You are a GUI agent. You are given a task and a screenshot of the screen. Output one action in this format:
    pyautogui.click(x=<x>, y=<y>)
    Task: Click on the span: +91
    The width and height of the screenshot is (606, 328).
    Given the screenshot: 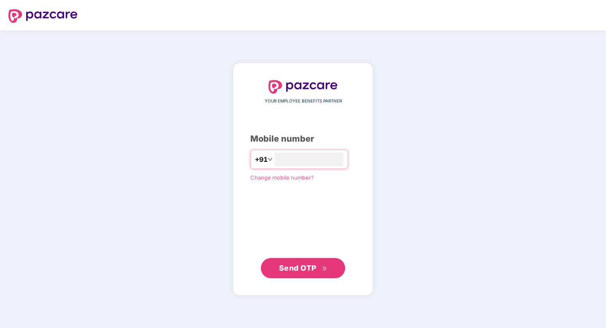 What is the action you would take?
    pyautogui.click(x=261, y=159)
    